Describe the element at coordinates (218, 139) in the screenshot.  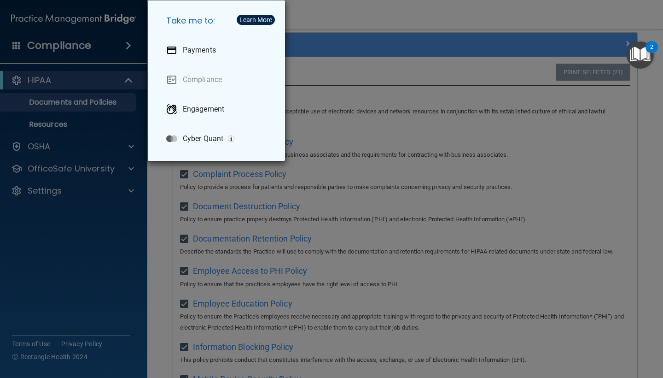
I see `a: Cyber Quant` at that location.